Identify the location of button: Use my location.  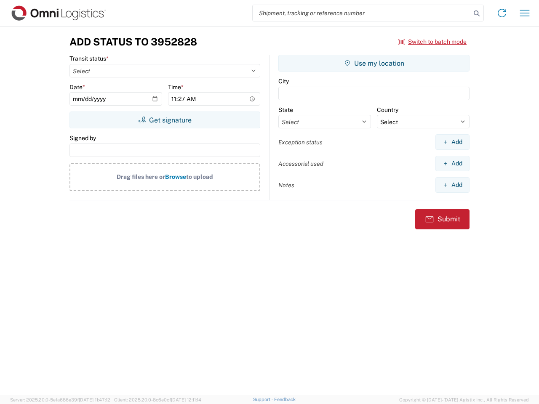
(374, 63).